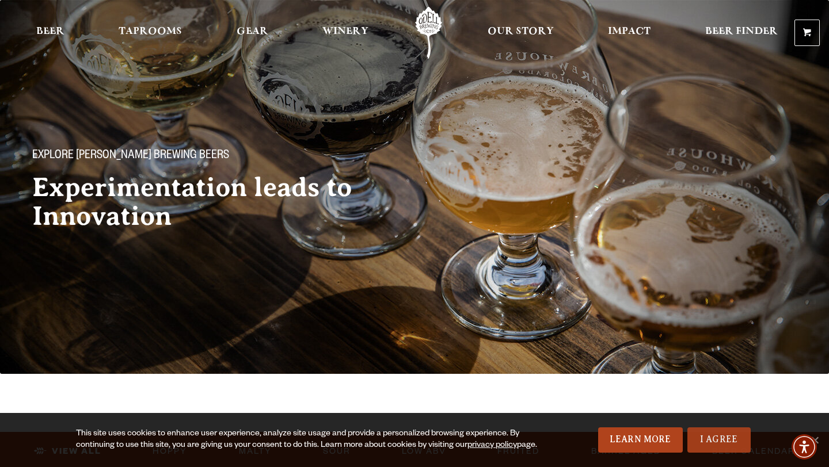 The height and width of the screenshot is (467, 829). I want to click on a: Our Story, so click(520, 33).